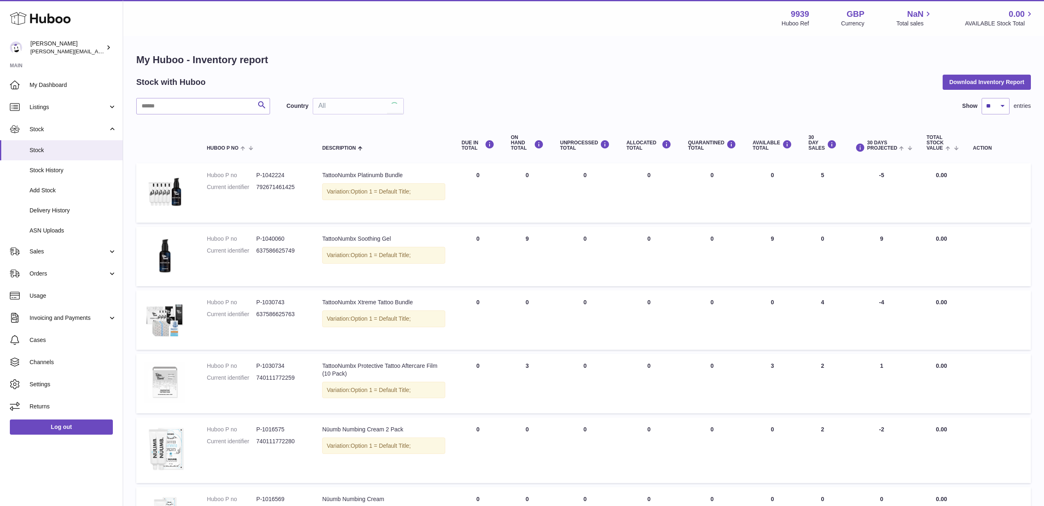  I want to click on dd: 740111772259, so click(281, 378).